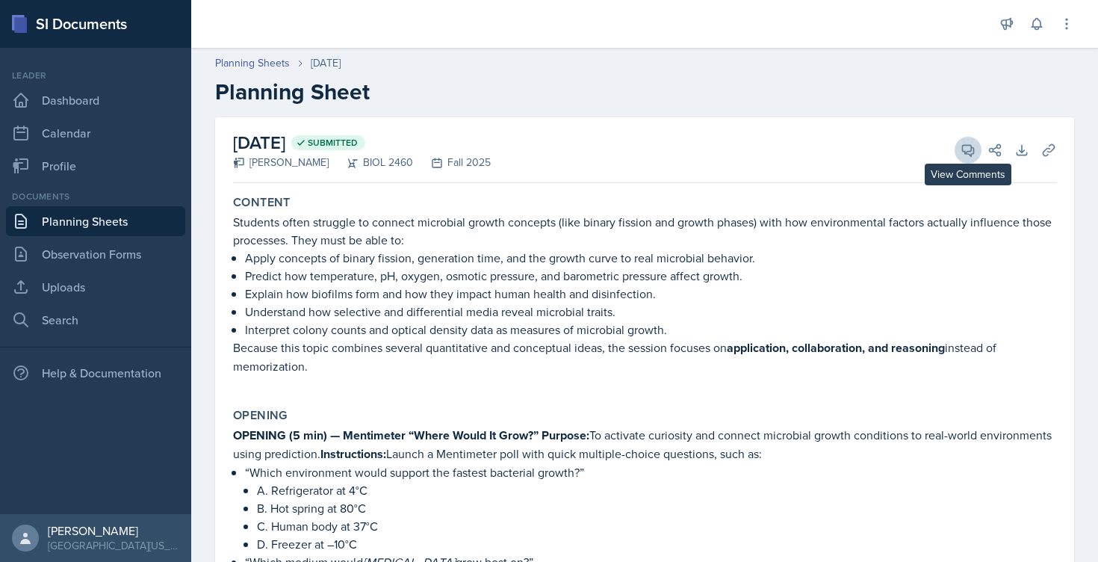 The image size is (1098, 562). What do you see at coordinates (651, 472) in the screenshot?
I see `p: “Which environment would support the fastest bacterial growth?”` at bounding box center [651, 472].